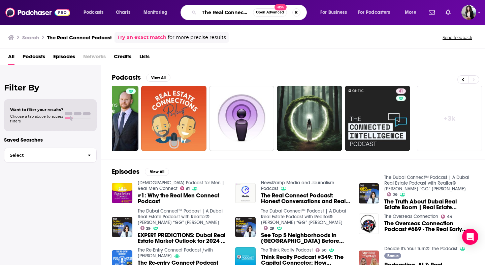  What do you see at coordinates (122, 58) in the screenshot?
I see `span: Credits` at bounding box center [122, 58].